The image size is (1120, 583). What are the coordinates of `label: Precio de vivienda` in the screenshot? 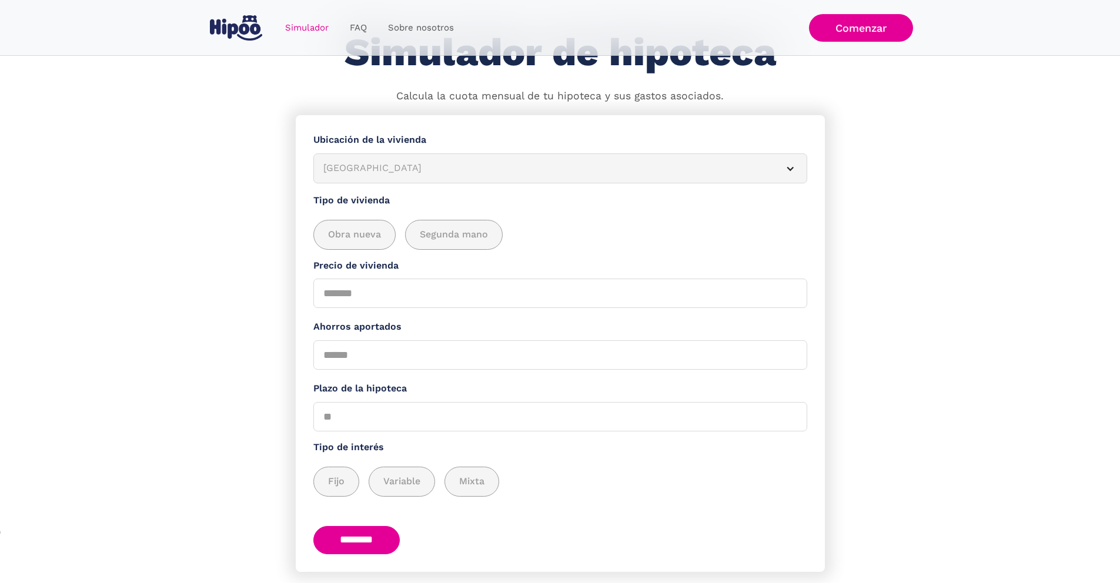 It's located at (560, 266).